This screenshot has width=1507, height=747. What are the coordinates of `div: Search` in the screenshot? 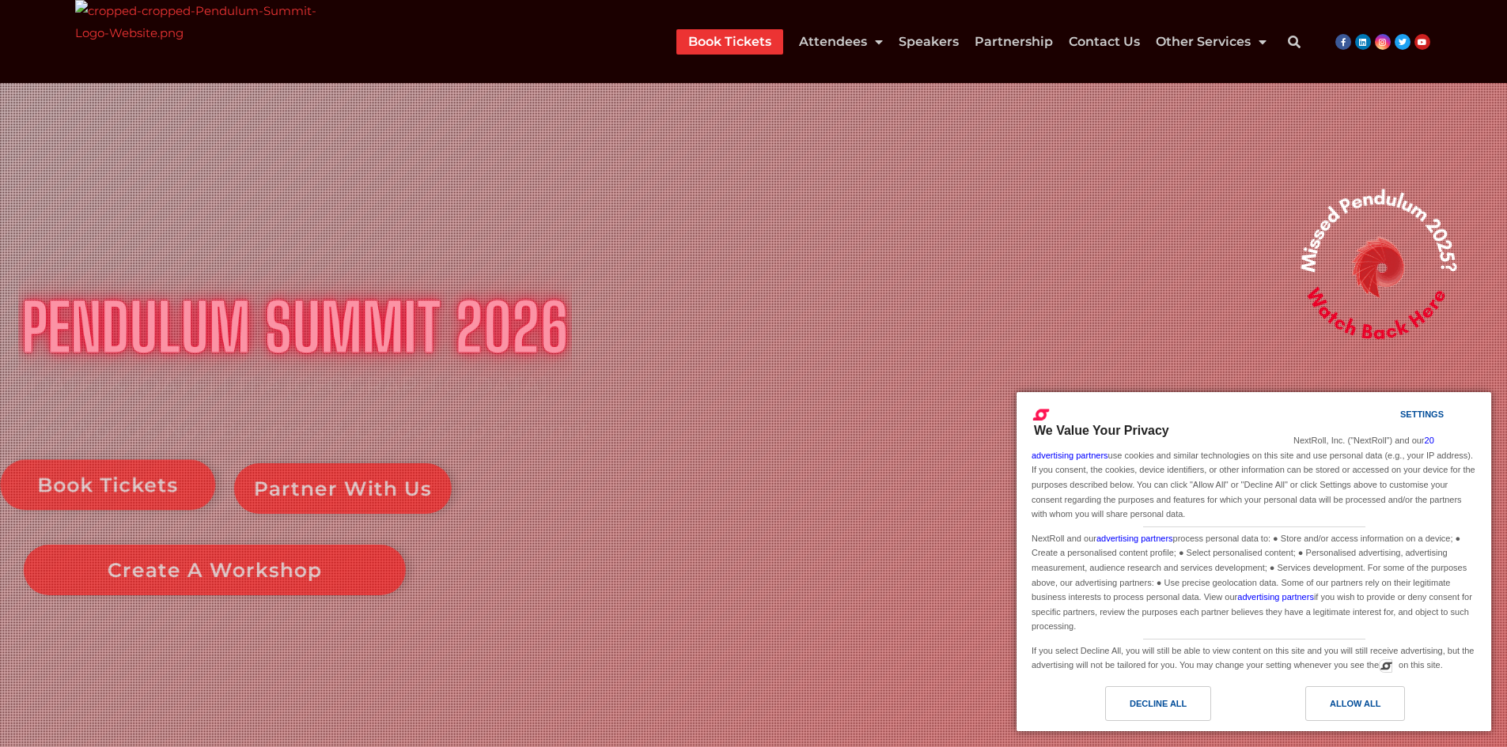 It's located at (1294, 42).